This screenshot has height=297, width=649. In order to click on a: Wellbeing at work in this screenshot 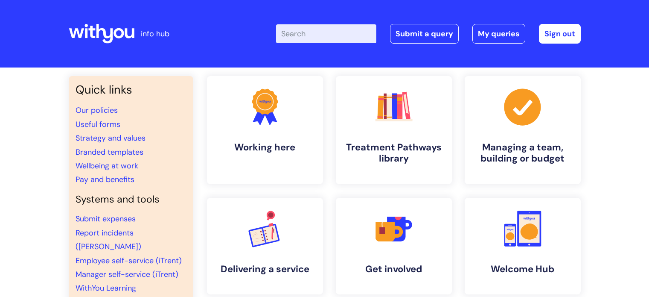, I will do `click(107, 166)`.